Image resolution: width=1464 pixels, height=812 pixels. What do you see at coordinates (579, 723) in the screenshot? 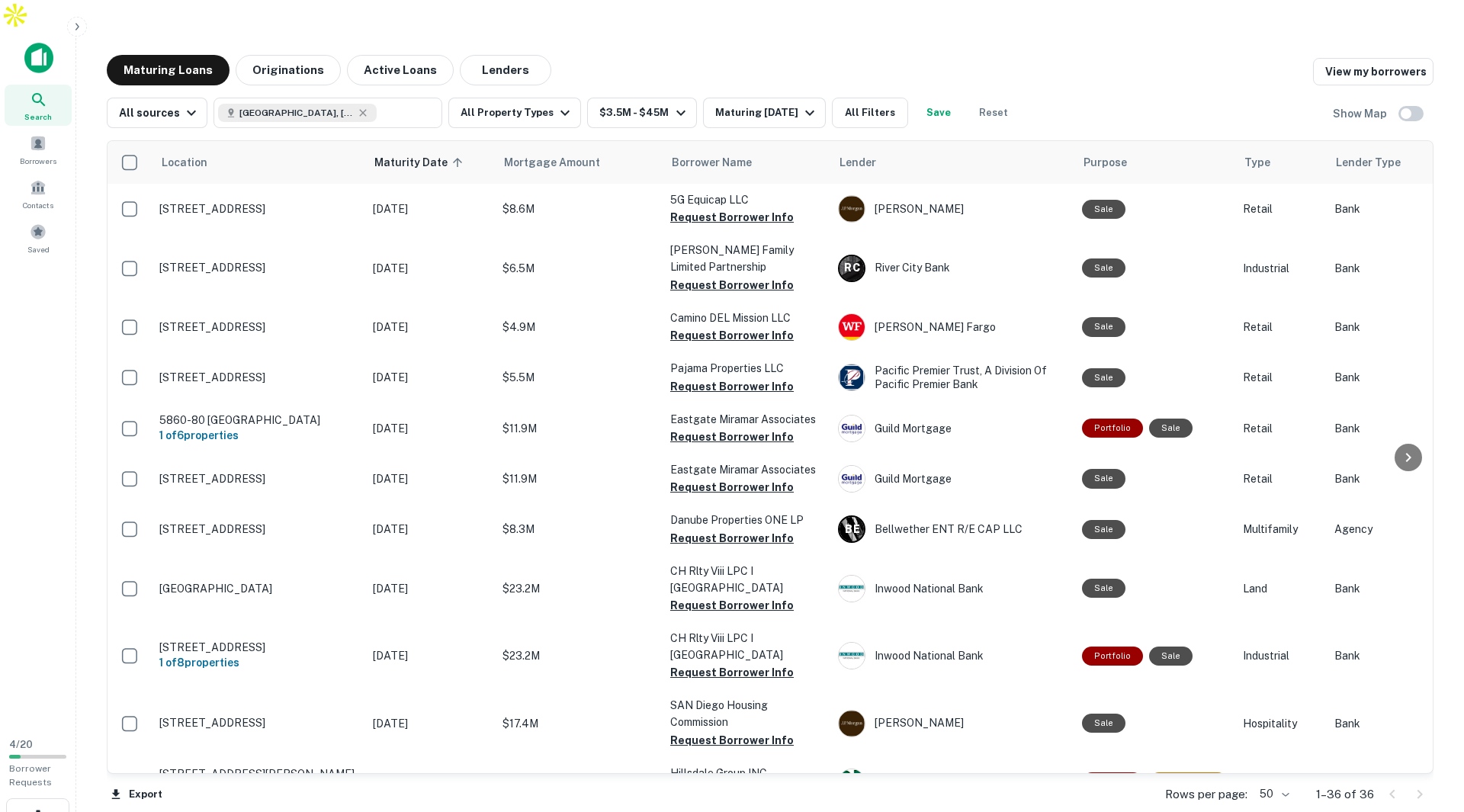
I see `p: $17.4M` at bounding box center [579, 723].